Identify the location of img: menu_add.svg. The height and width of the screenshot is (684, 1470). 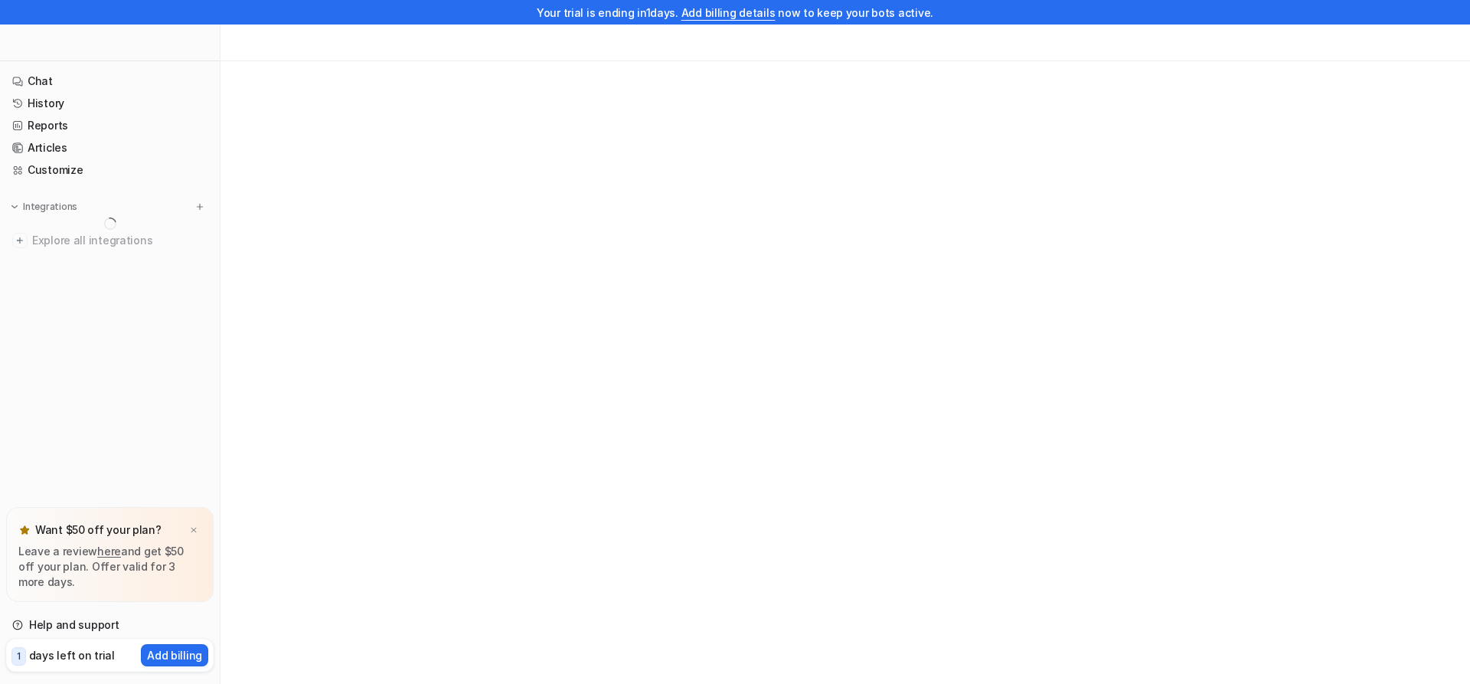
(200, 207).